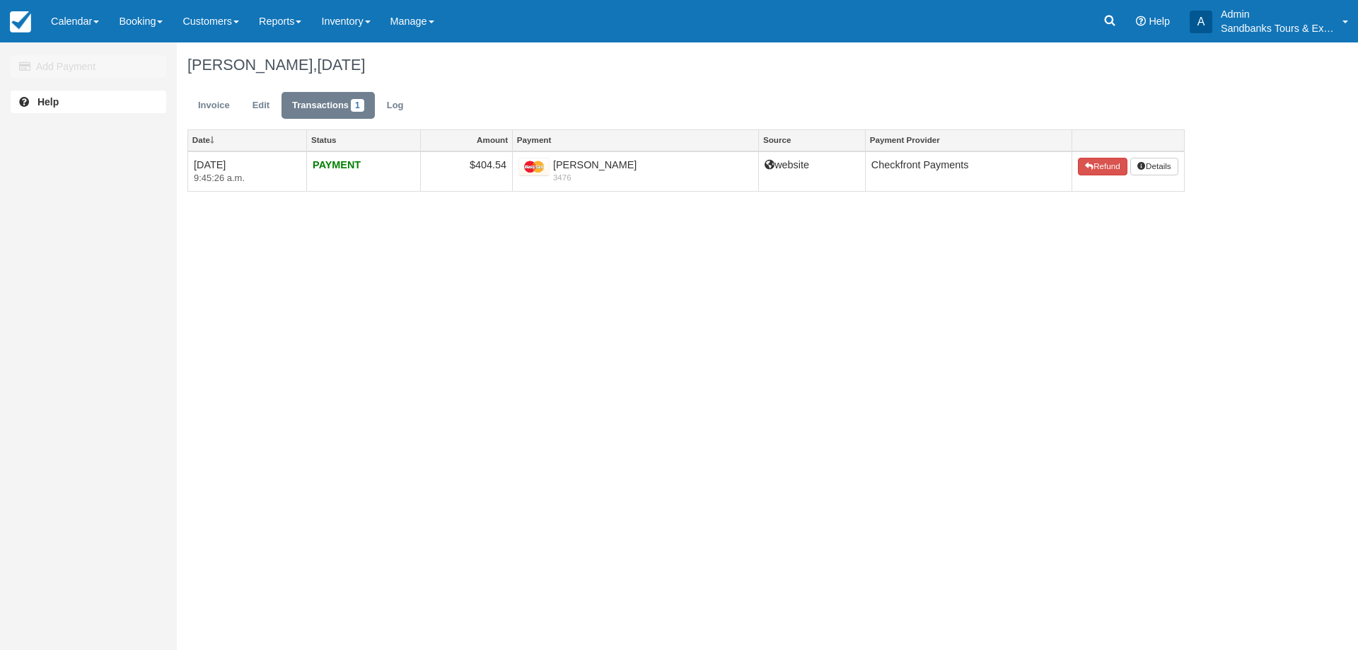 This screenshot has width=1358, height=650. What do you see at coordinates (635, 140) in the screenshot?
I see `a: Payment` at bounding box center [635, 140].